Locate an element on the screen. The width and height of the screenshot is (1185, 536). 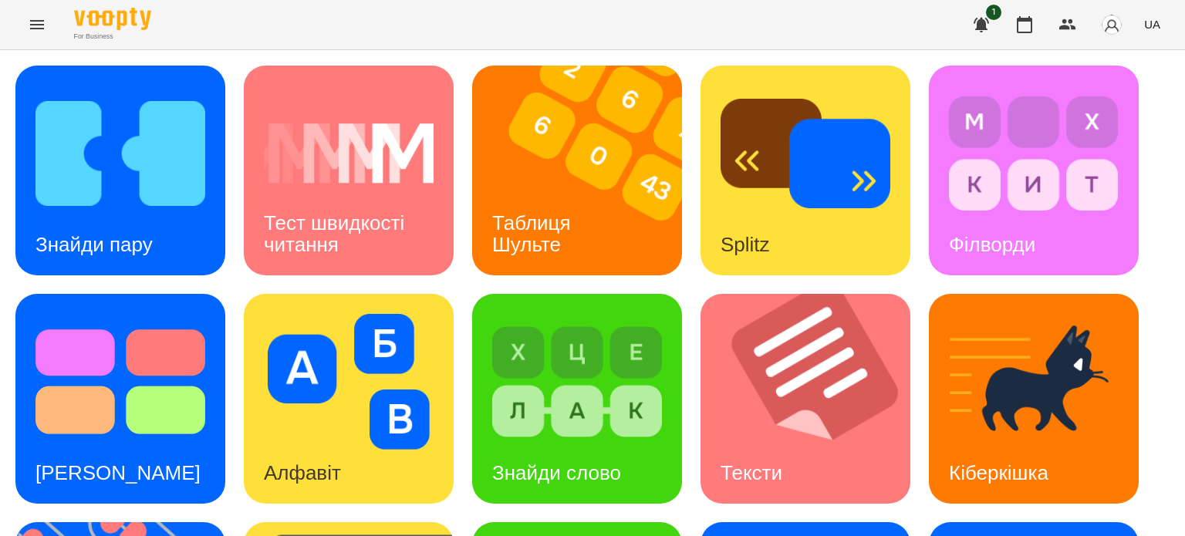
a: ФілвордиФілворди is located at coordinates (1034, 171).